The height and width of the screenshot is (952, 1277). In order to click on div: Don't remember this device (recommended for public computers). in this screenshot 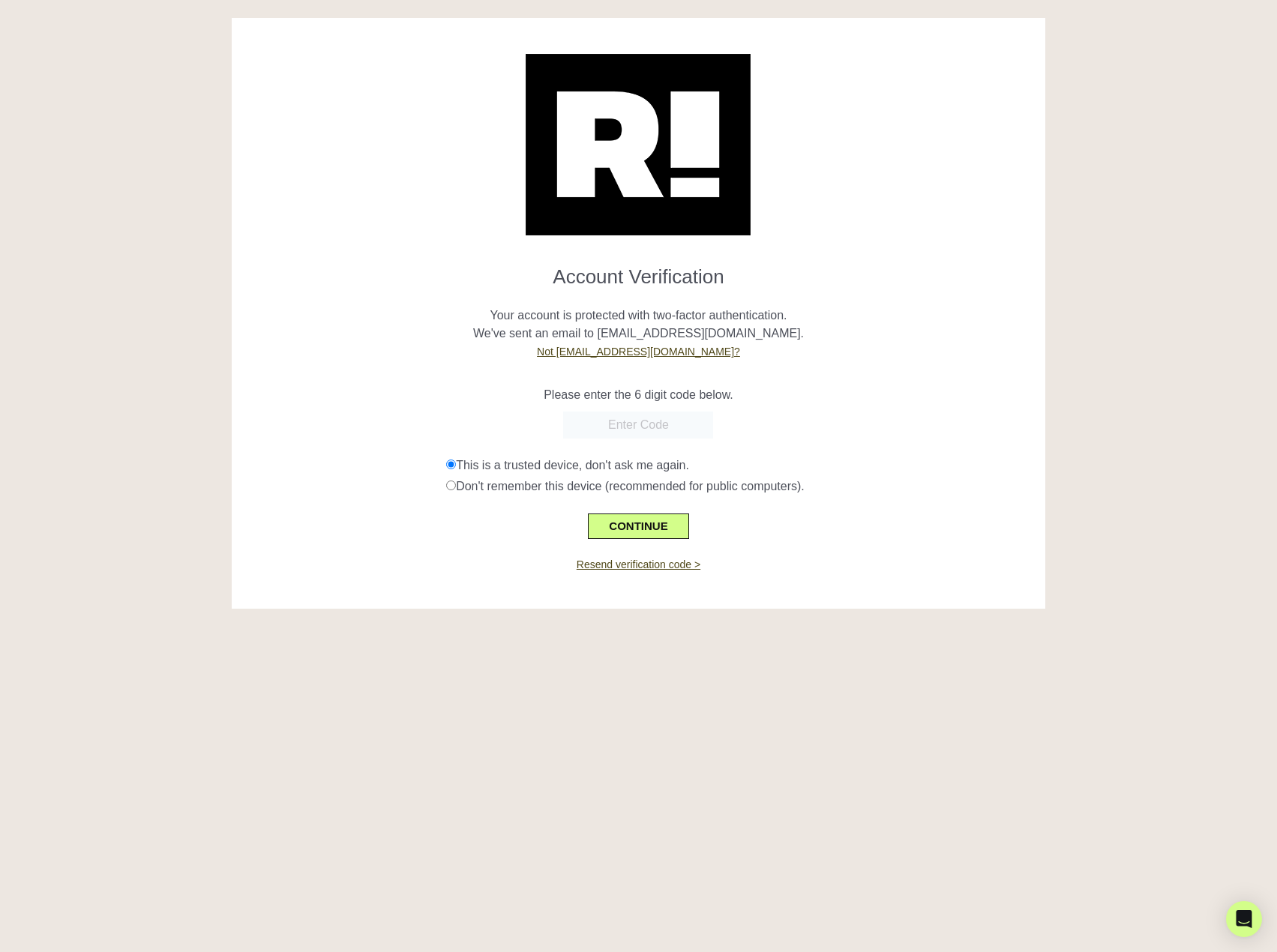, I will do `click(740, 486)`.